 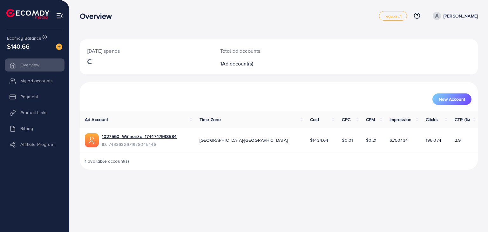 What do you see at coordinates (314, 119) in the screenshot?
I see `span: Cost` at bounding box center [314, 119].